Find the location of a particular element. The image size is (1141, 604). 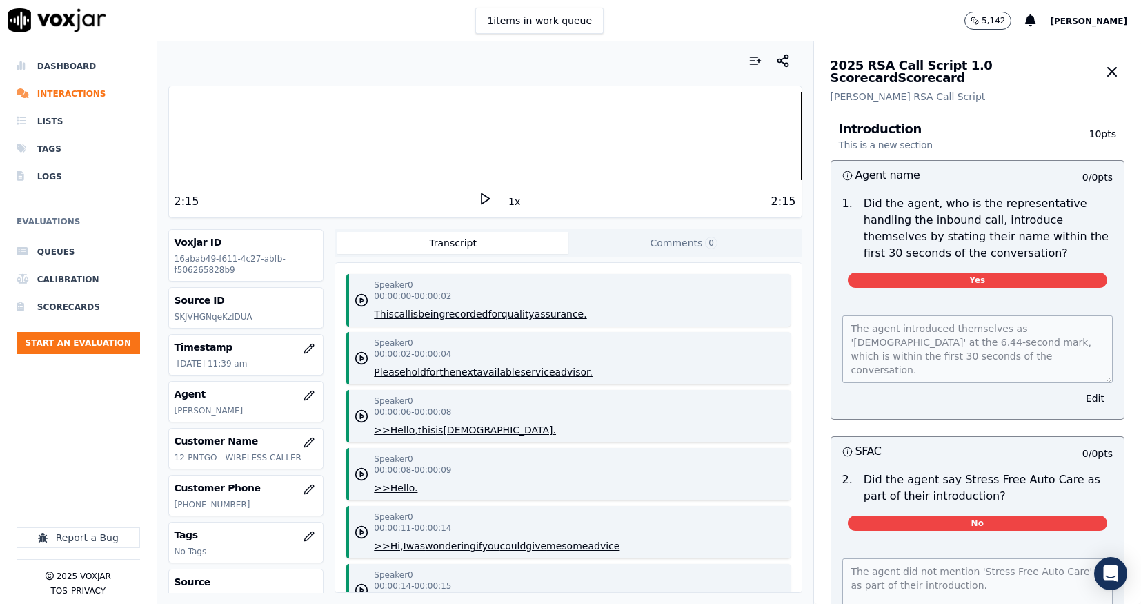

h3: Introduction is located at coordinates (954, 137).